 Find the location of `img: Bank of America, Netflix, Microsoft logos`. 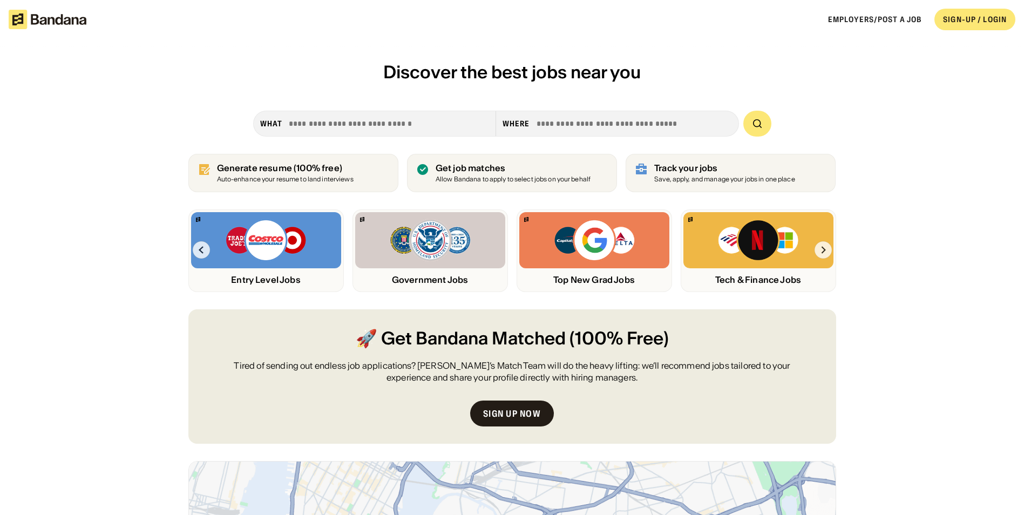

img: Bank of America, Netflix, Microsoft logos is located at coordinates (758, 240).